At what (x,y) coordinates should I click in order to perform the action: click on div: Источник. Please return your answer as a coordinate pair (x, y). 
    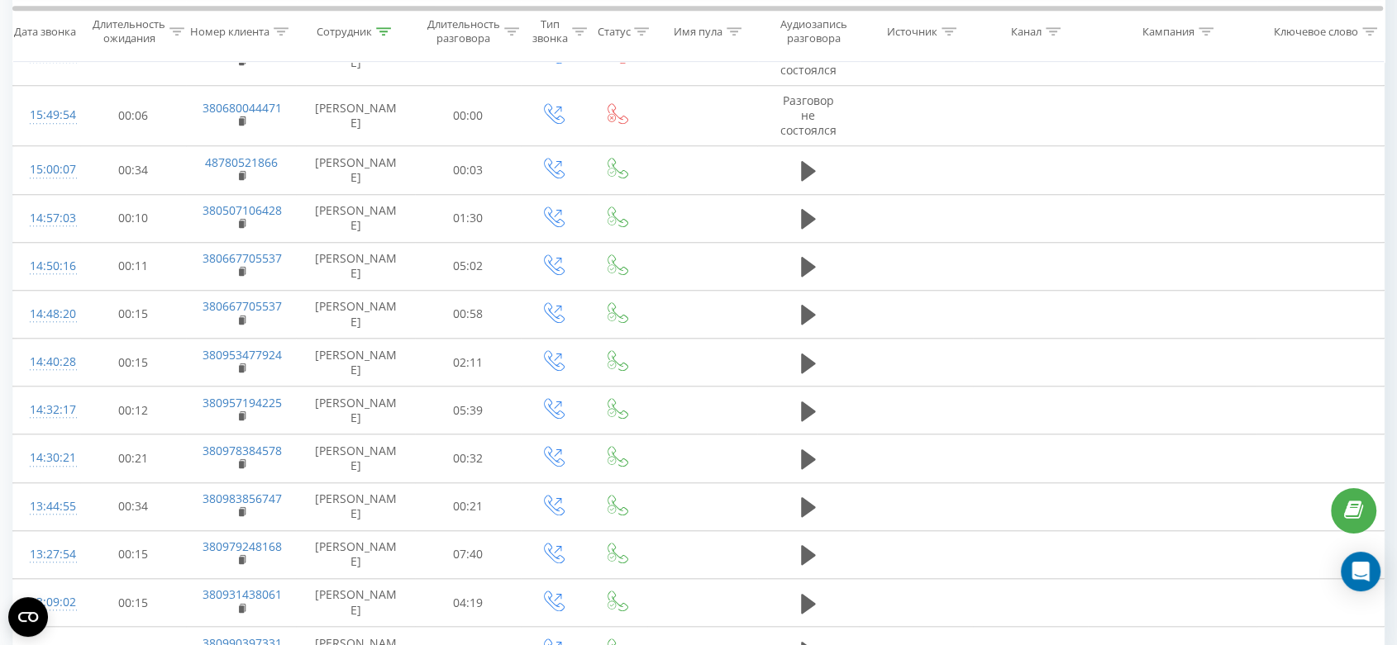
    Looking at the image, I should click on (912, 31).